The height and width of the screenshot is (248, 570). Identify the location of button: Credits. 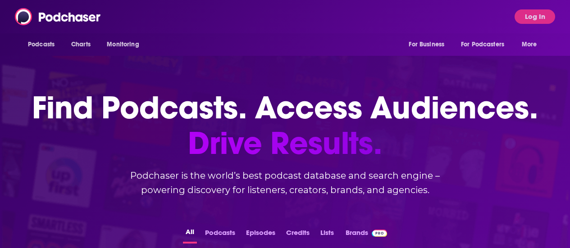
(298, 235).